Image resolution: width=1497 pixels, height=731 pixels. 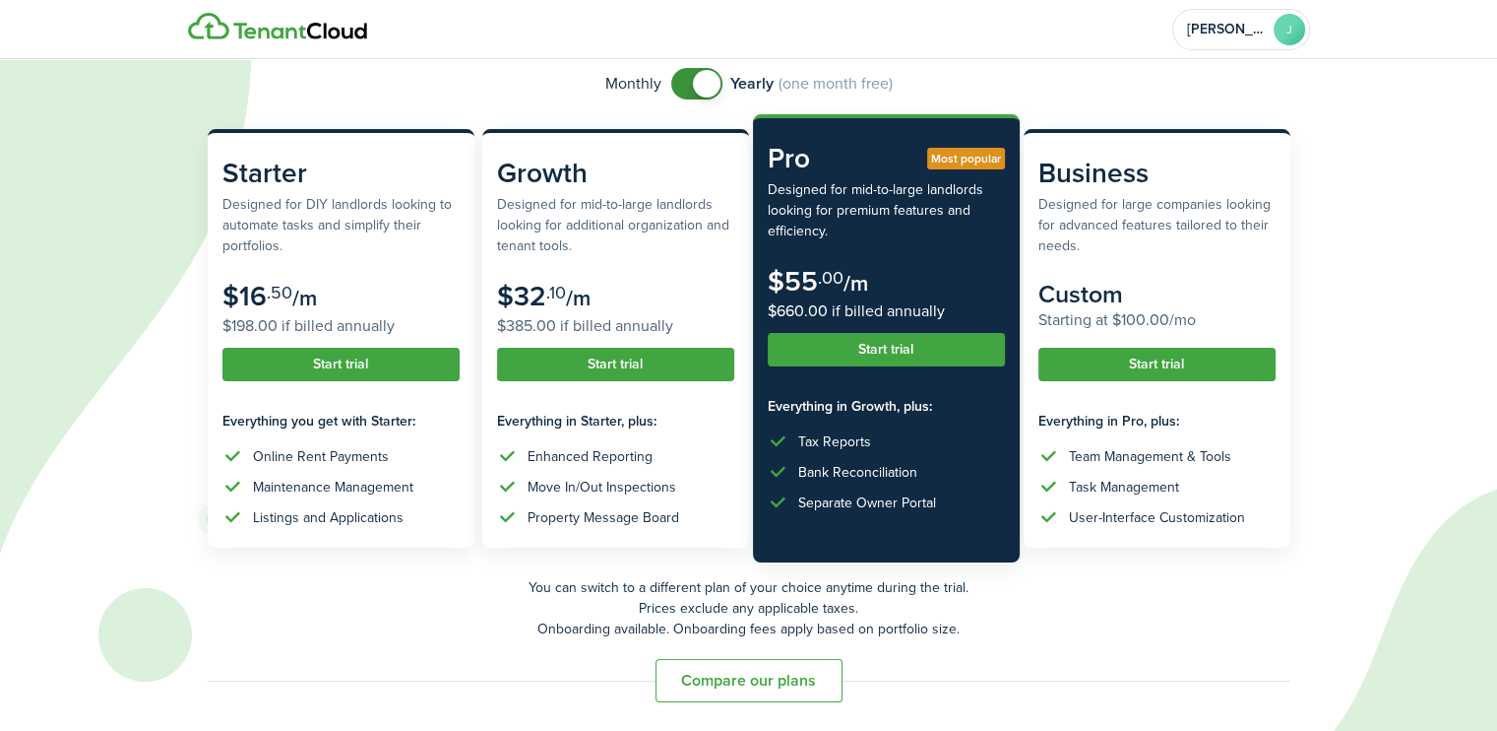 I want to click on div: Separate Owner Portal, so click(x=867, y=502).